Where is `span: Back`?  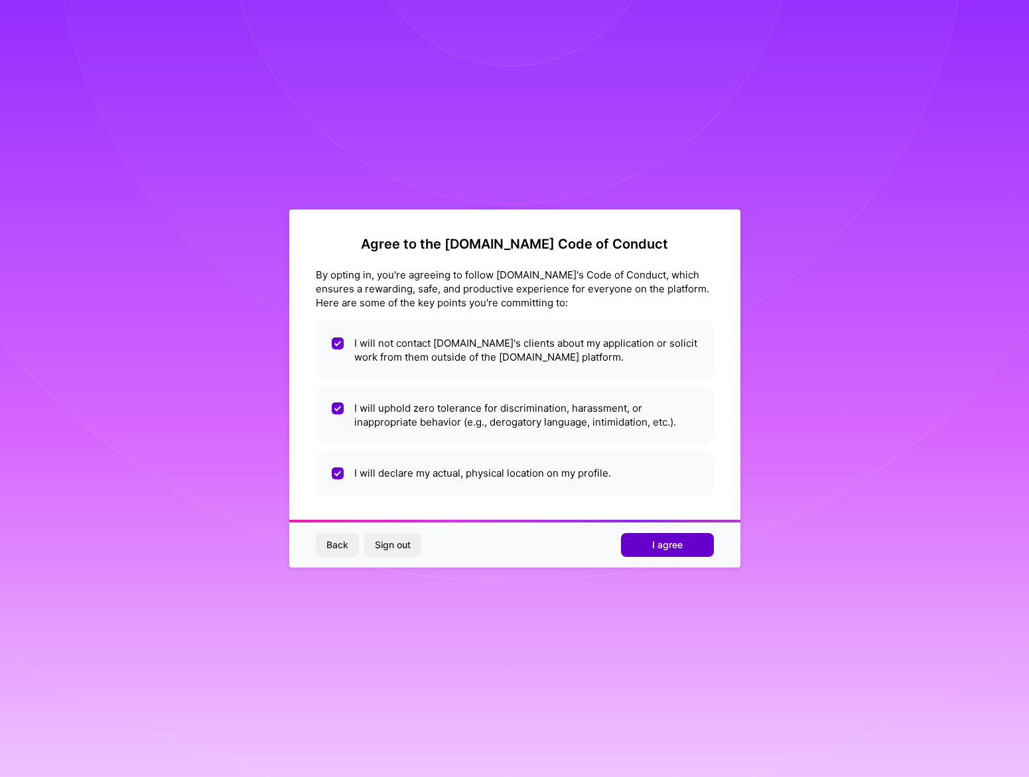 span: Back is located at coordinates (337, 545).